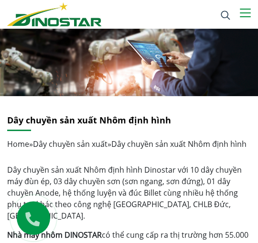  Describe the element at coordinates (70, 144) in the screenshot. I see `a: Dây chuyền sản xuất` at that location.